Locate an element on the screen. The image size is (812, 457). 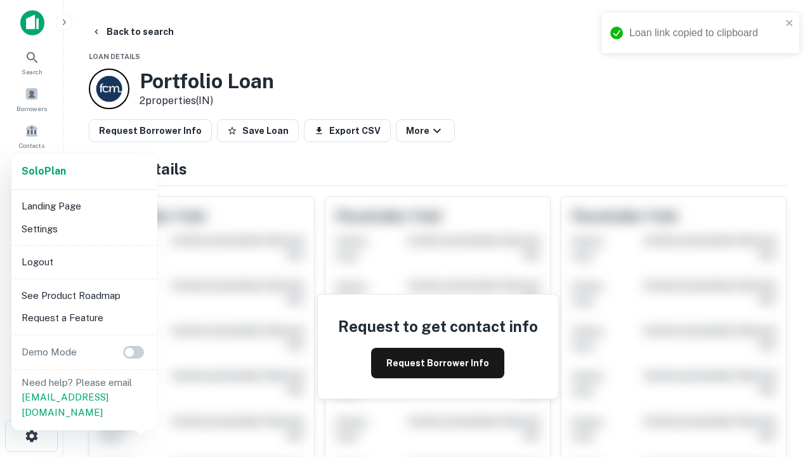
li: Landing Page is located at coordinates (84, 206).